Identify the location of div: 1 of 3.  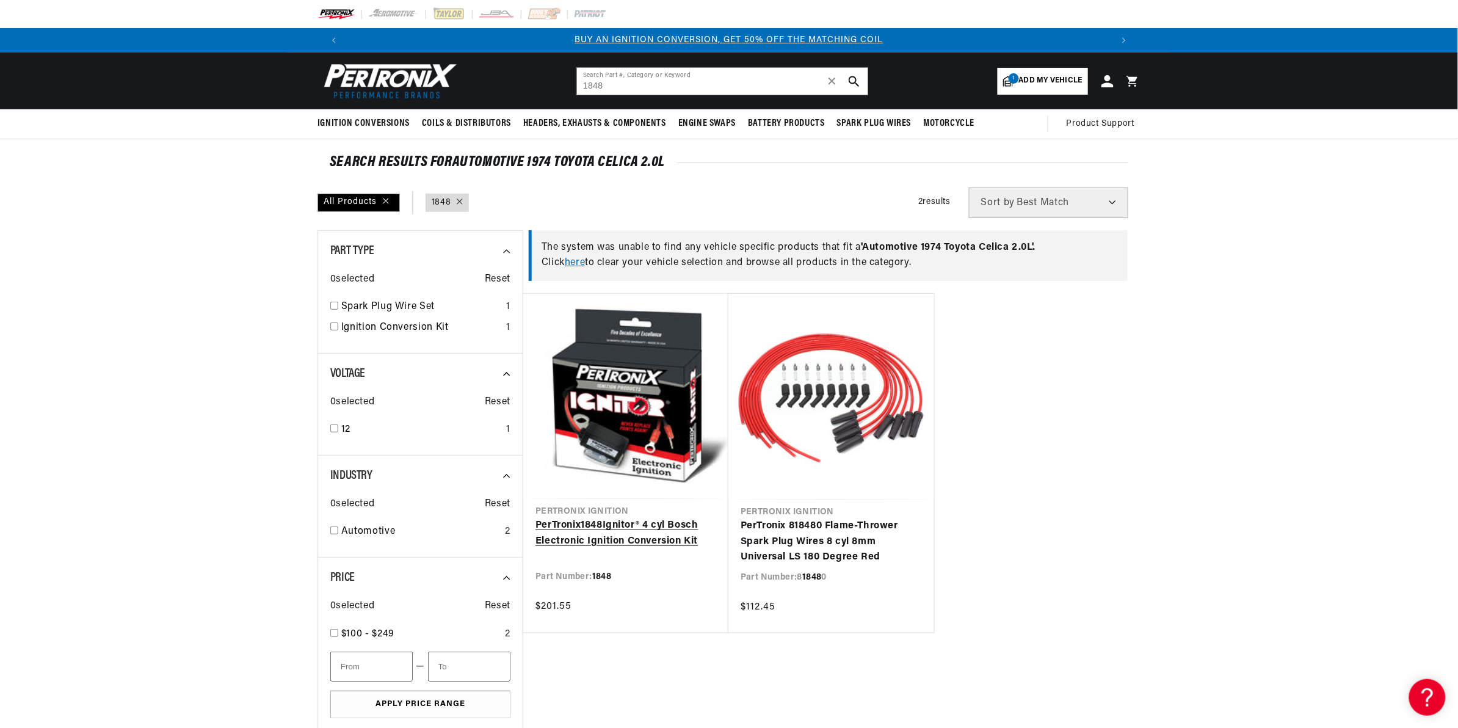
(729, 40).